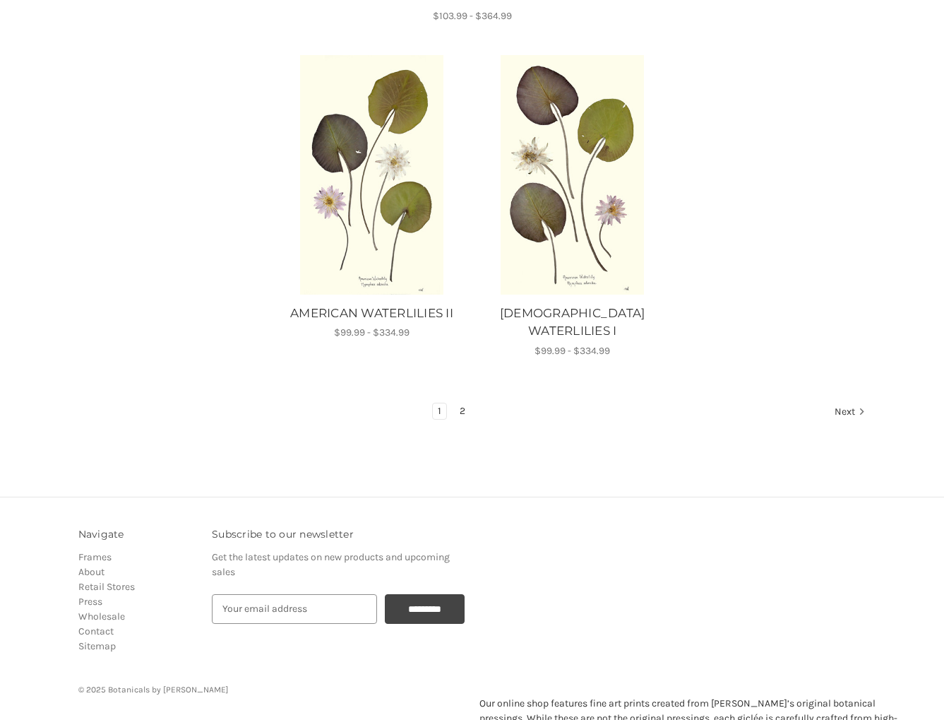 This screenshot has width=944, height=720. I want to click on p: Get the latest updates on new products and upcoming sales, so click(338, 564).